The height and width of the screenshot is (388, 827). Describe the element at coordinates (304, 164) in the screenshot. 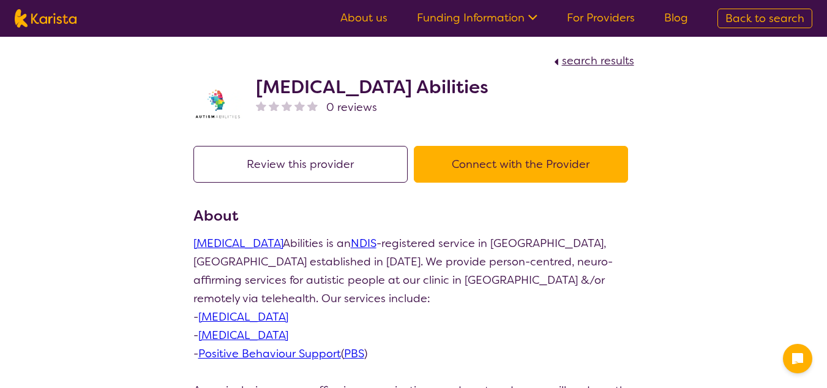

I see `a: Review this provider` at that location.